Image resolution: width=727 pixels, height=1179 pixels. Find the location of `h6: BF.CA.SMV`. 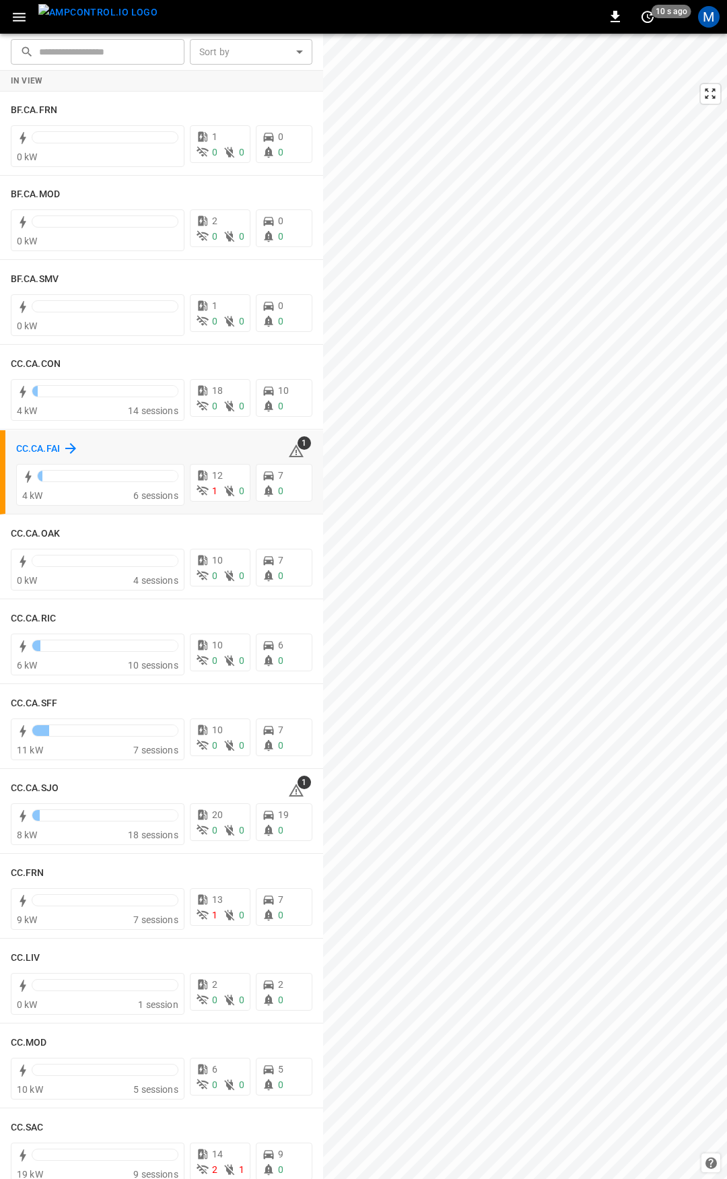

h6: BF.CA.SMV is located at coordinates (34, 279).